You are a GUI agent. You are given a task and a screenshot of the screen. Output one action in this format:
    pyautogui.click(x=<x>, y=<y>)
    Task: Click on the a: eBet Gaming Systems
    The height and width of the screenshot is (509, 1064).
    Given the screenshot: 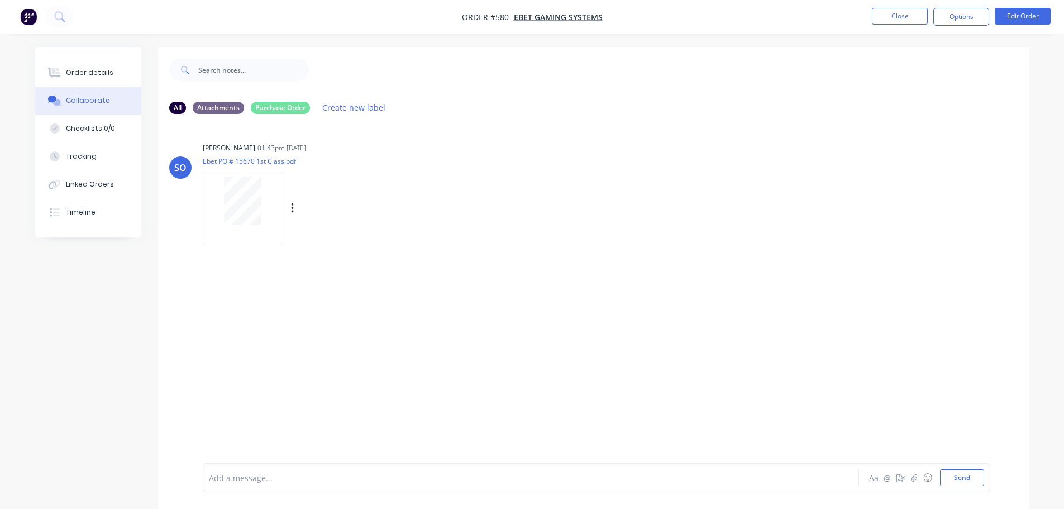 What is the action you would take?
    pyautogui.click(x=558, y=17)
    